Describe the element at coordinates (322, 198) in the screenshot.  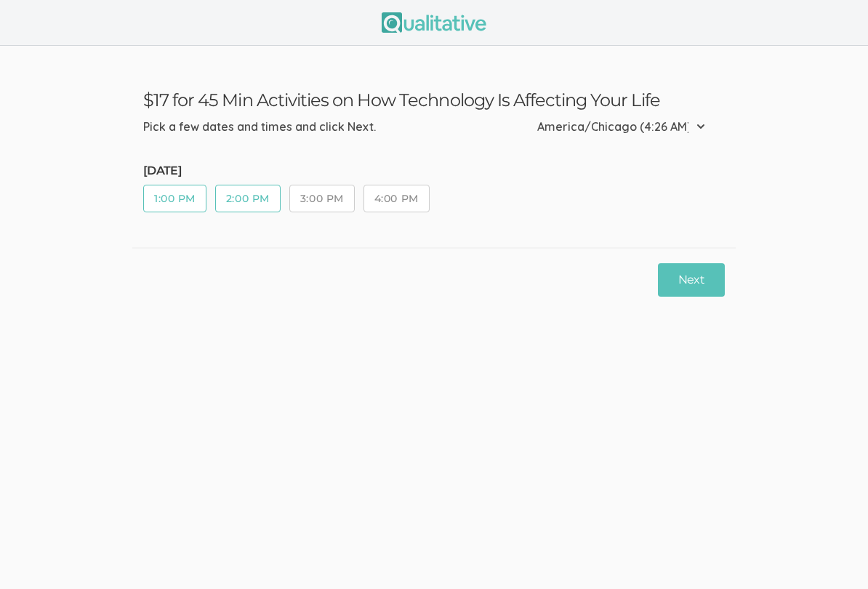
I see `button: 3:00 PM` at that location.